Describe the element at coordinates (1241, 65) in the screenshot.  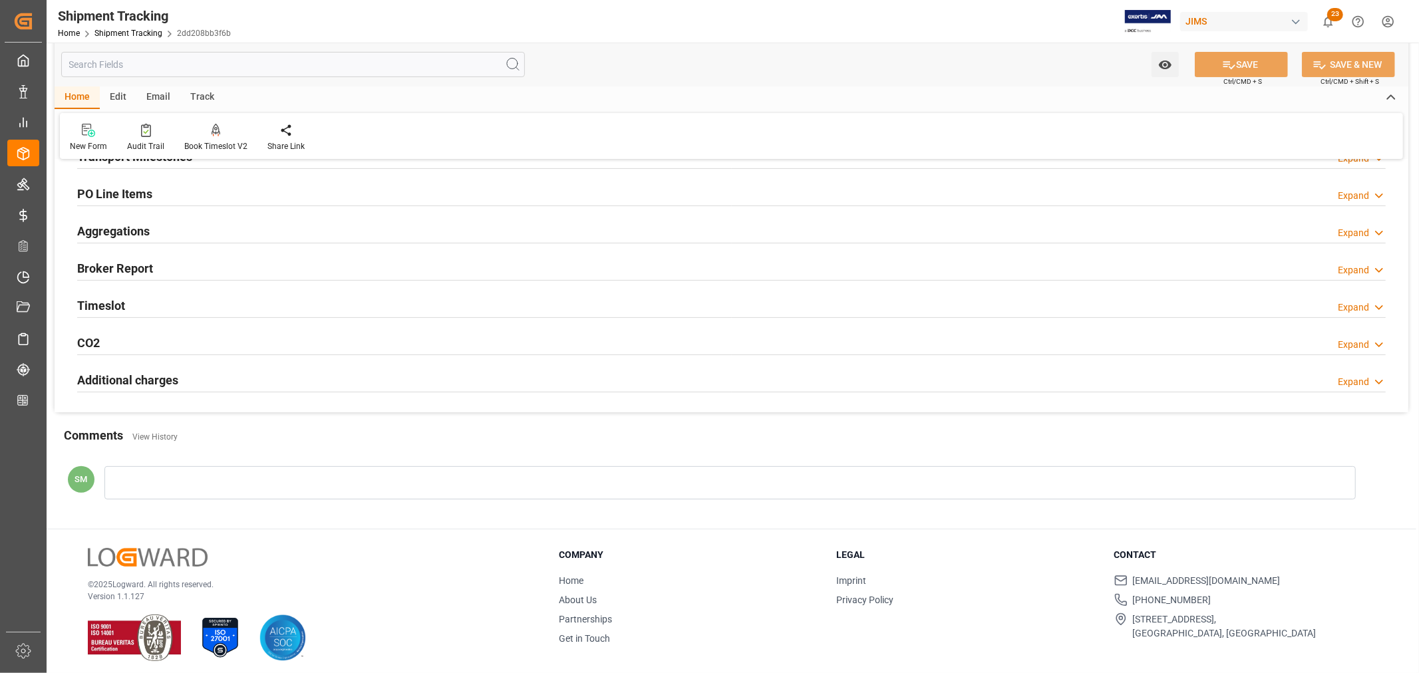
I see `button: SAVE` at that location.